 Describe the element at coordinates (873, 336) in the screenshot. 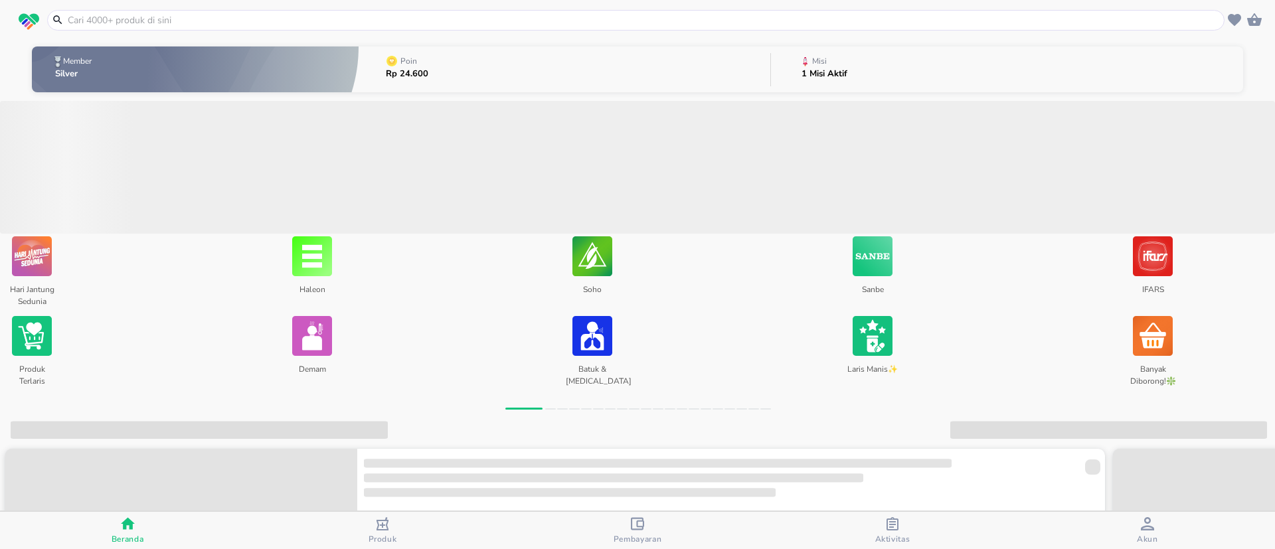

I see `img: Laris Manis✨` at that location.